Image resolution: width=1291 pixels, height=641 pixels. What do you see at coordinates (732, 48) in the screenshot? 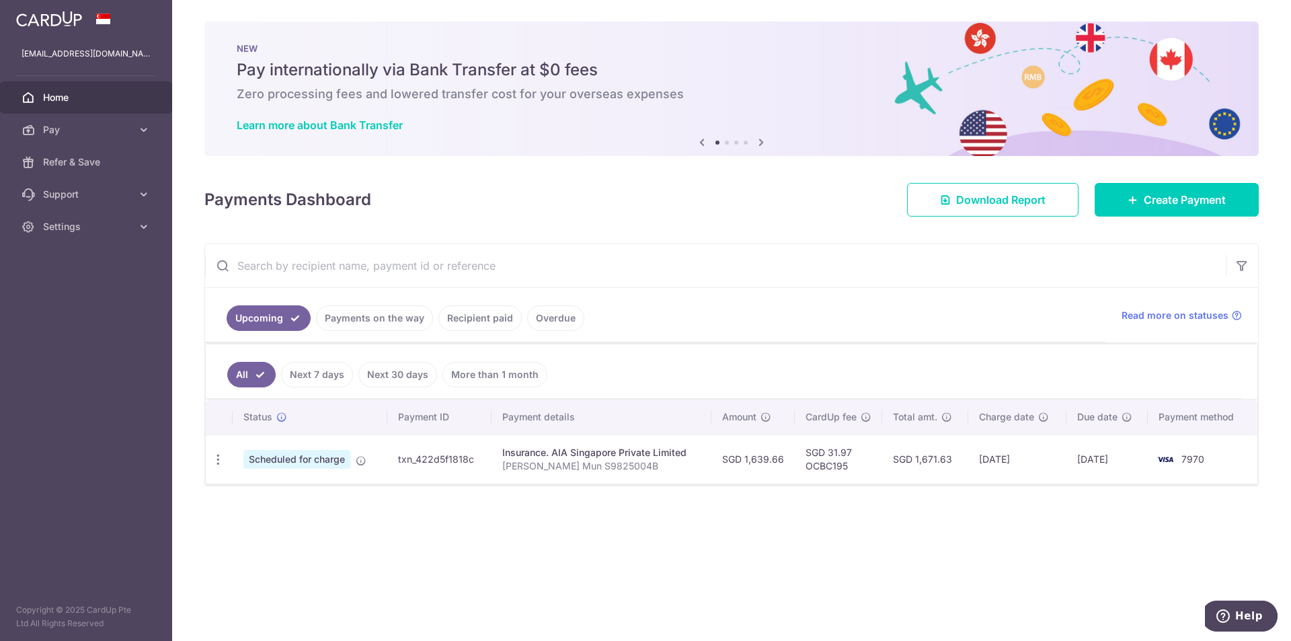
I see `p: NEW` at bounding box center [732, 48].